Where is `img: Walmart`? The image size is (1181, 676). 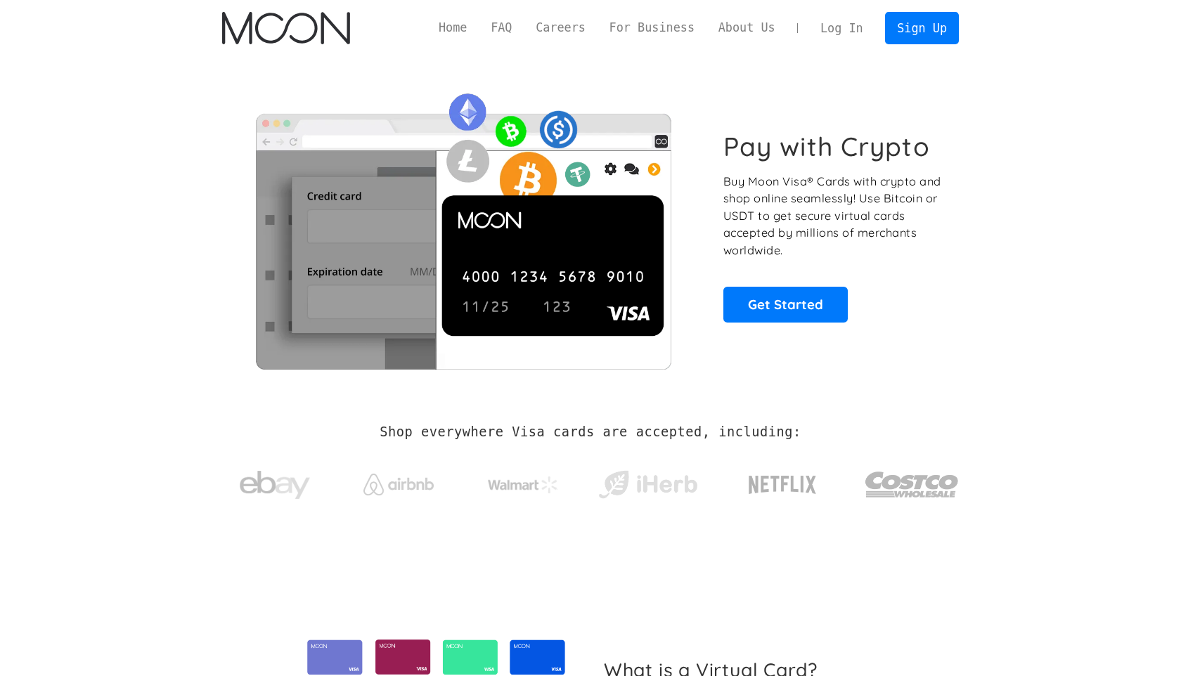 img: Walmart is located at coordinates (523, 485).